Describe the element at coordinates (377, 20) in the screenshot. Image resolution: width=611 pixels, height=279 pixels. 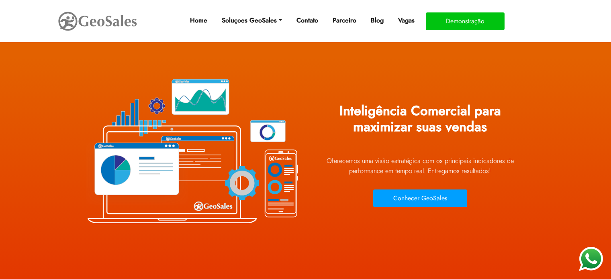
I see `a: Blog` at that location.